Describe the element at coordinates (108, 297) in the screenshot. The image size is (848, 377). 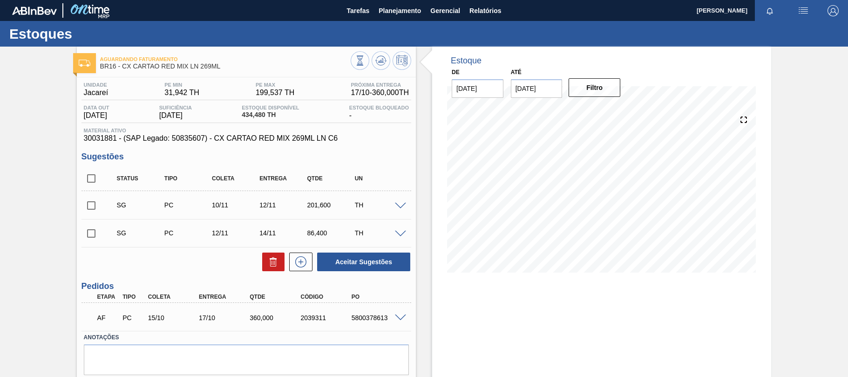
I see `div: Etapa` at that location.